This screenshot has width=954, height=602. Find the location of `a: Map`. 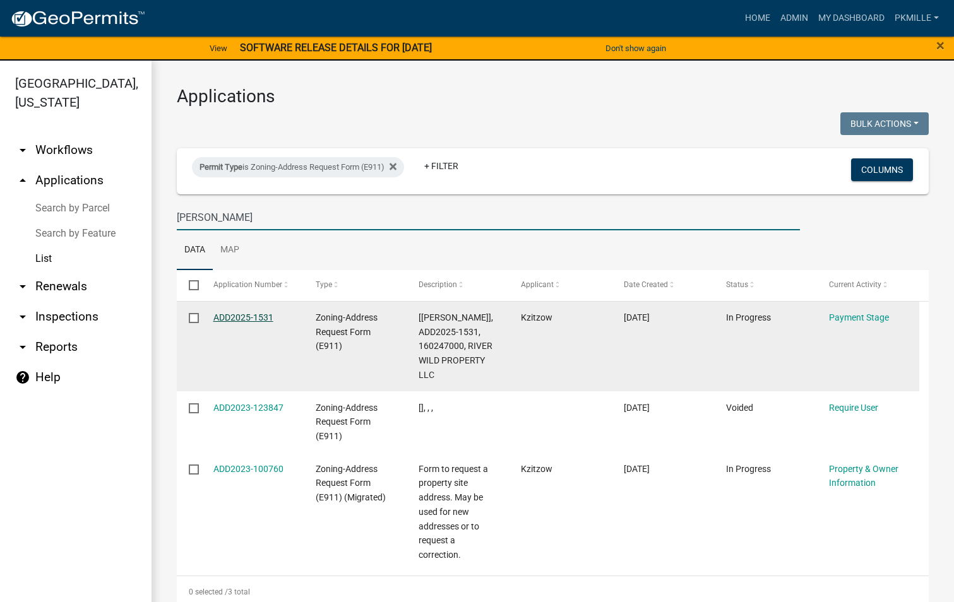

a: Map is located at coordinates (230, 251).